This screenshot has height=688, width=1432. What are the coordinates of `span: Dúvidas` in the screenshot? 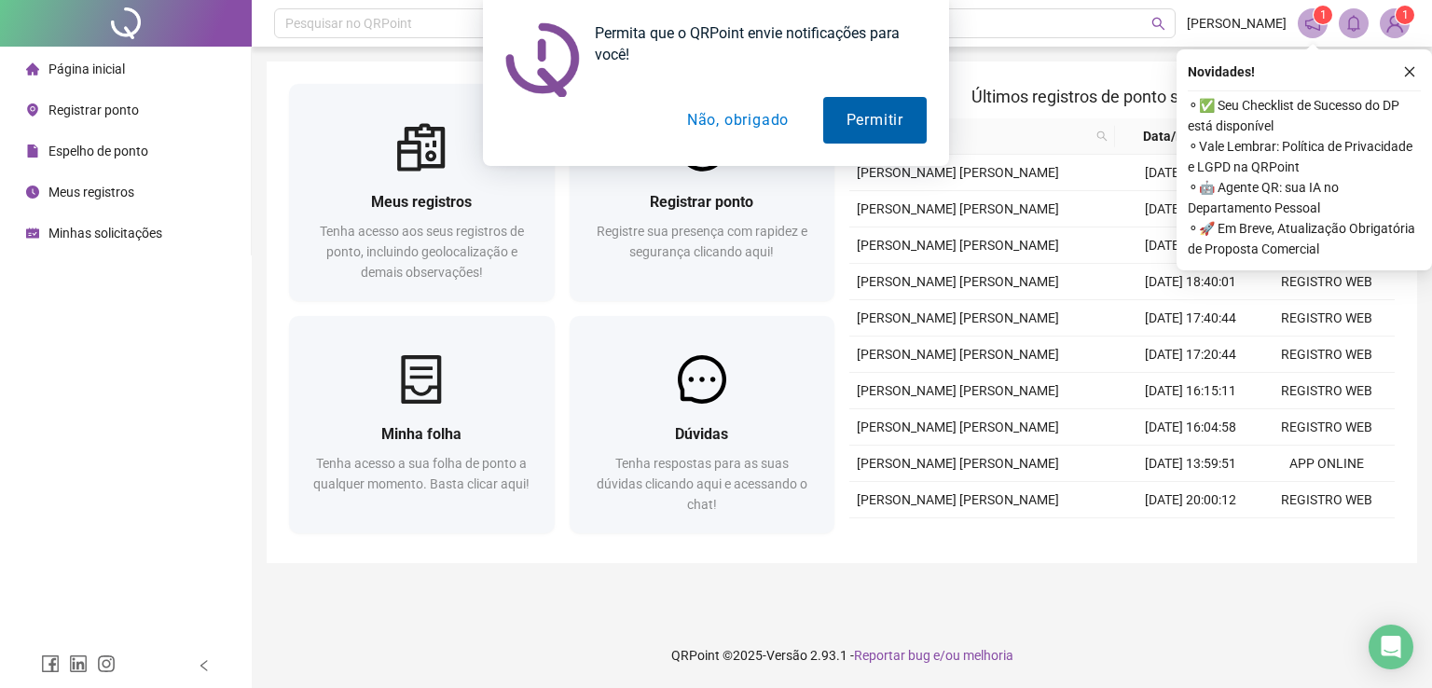 It's located at (701, 434).